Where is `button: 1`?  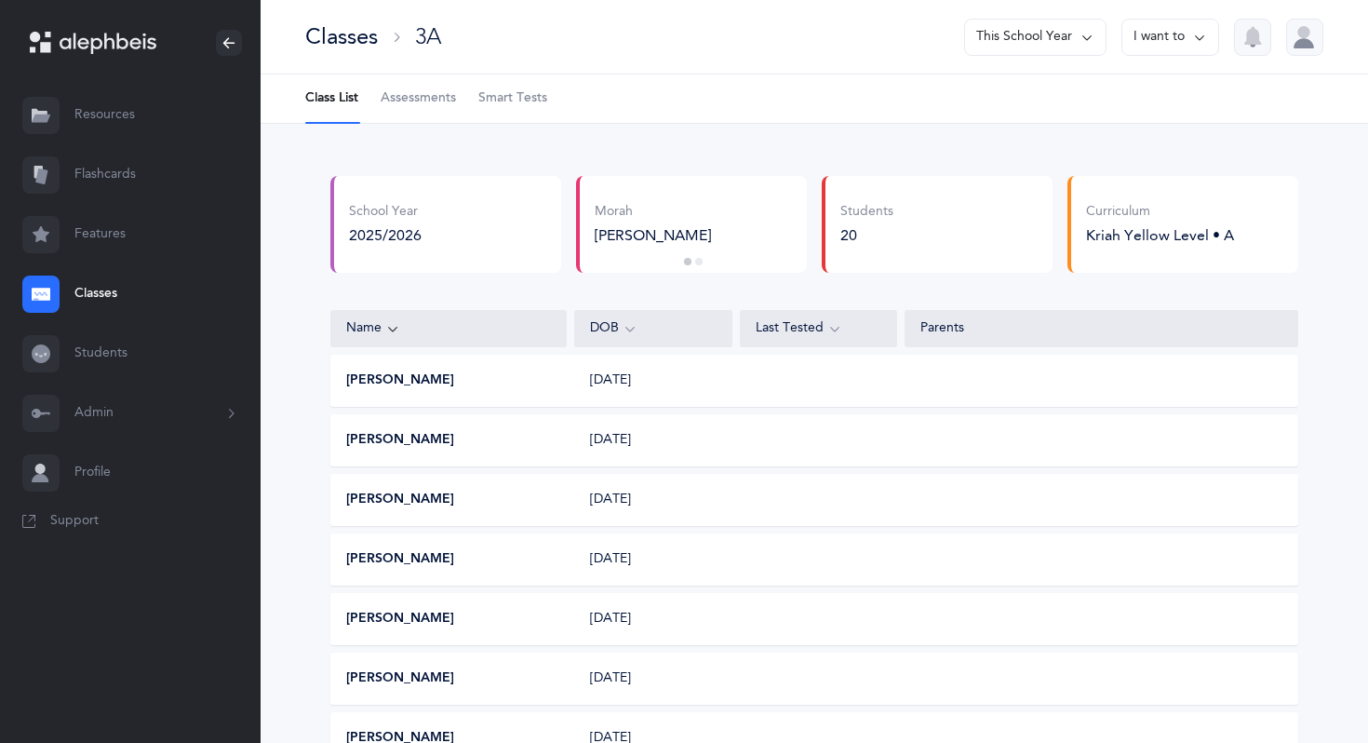 button: 1 is located at coordinates (688, 262).